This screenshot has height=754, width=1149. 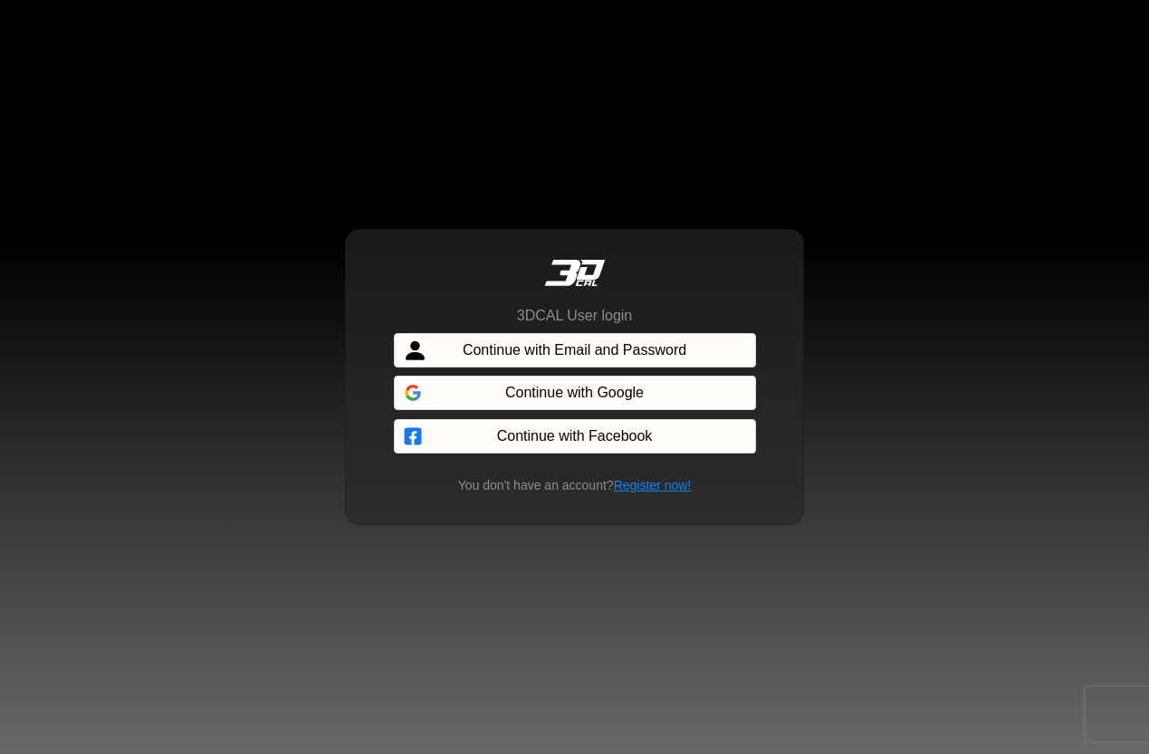 What do you see at coordinates (575, 350) in the screenshot?
I see `button: Continue with Email and Password` at bounding box center [575, 350].